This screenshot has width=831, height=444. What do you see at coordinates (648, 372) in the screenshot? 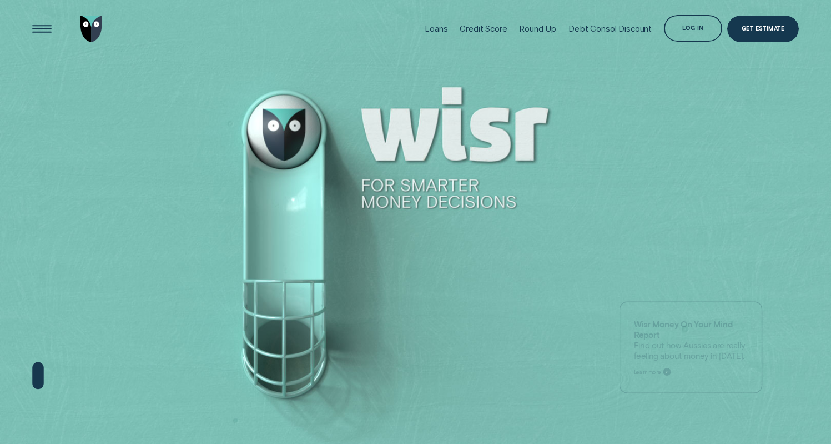
I see `span: Learn more` at bounding box center [648, 372].